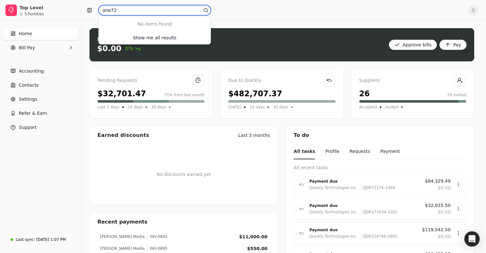  Describe the element at coordinates (184, 222) in the screenshot. I see `div: Recent payments` at that location.